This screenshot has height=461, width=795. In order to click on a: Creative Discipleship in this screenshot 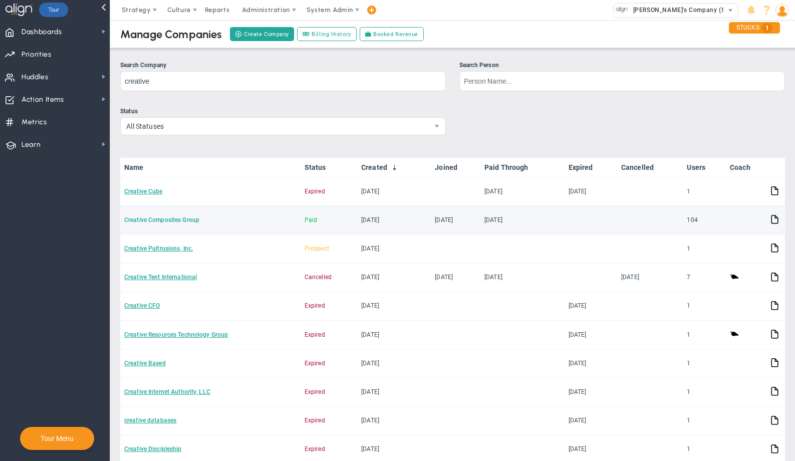, I will do `click(153, 449)`.